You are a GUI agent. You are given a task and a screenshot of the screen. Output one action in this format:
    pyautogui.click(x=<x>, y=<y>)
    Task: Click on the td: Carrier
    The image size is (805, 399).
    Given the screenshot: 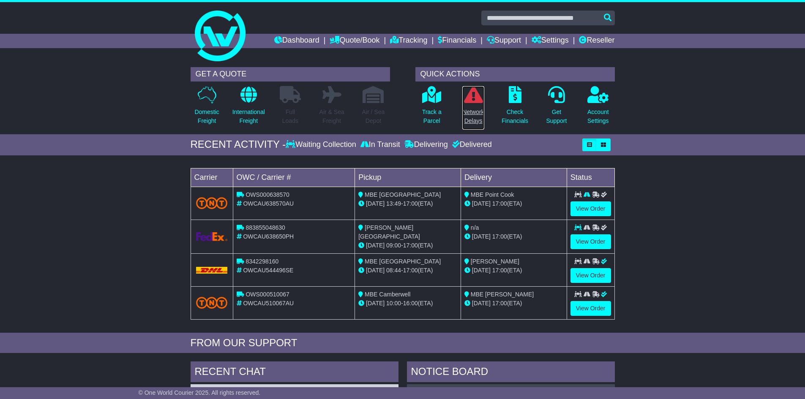 What is the action you would take?
    pyautogui.click(x=212, y=178)
    